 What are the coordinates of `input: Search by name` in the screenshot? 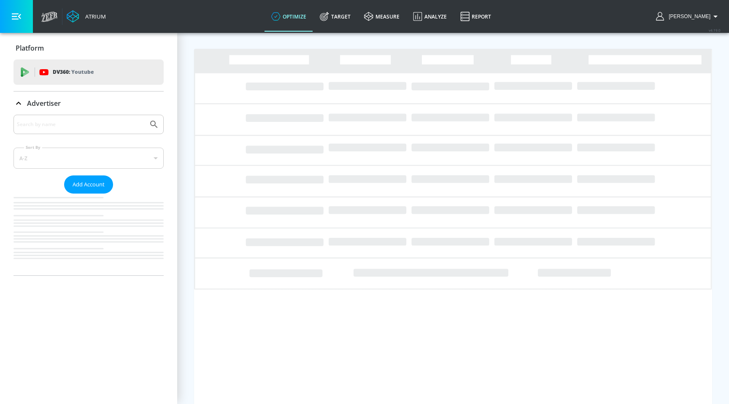 It's located at (81, 124).